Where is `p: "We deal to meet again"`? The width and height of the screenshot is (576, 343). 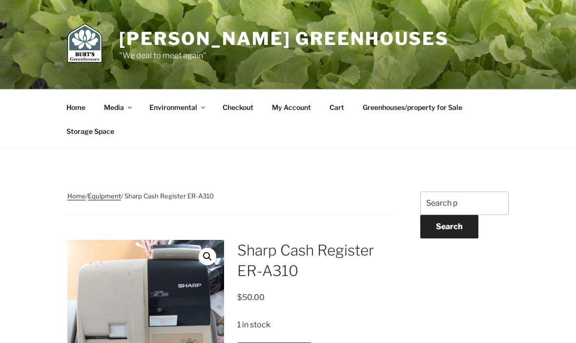 p: "We deal to meet again" is located at coordinates (284, 56).